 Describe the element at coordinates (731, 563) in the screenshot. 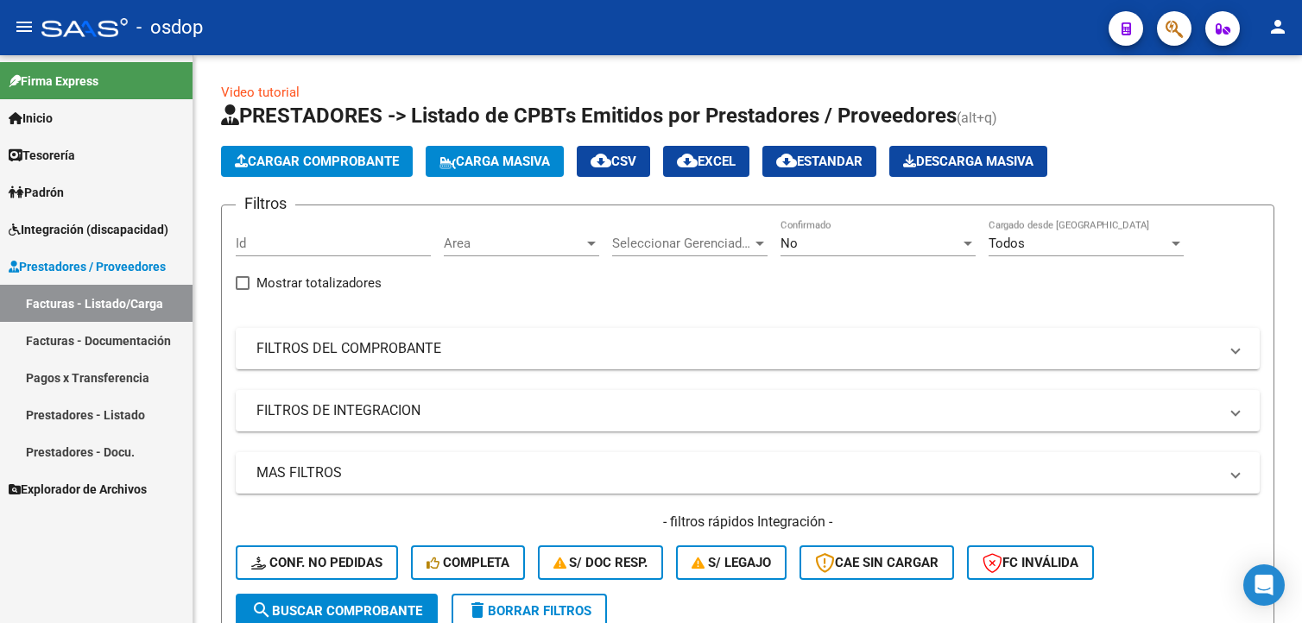

I see `button: S/ legajo` at that location.